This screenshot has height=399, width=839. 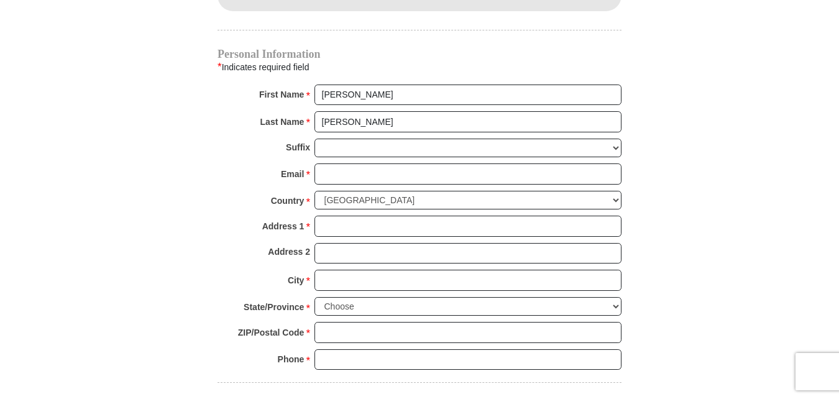 What do you see at coordinates (283, 226) in the screenshot?
I see `strong: Address 1` at bounding box center [283, 226].